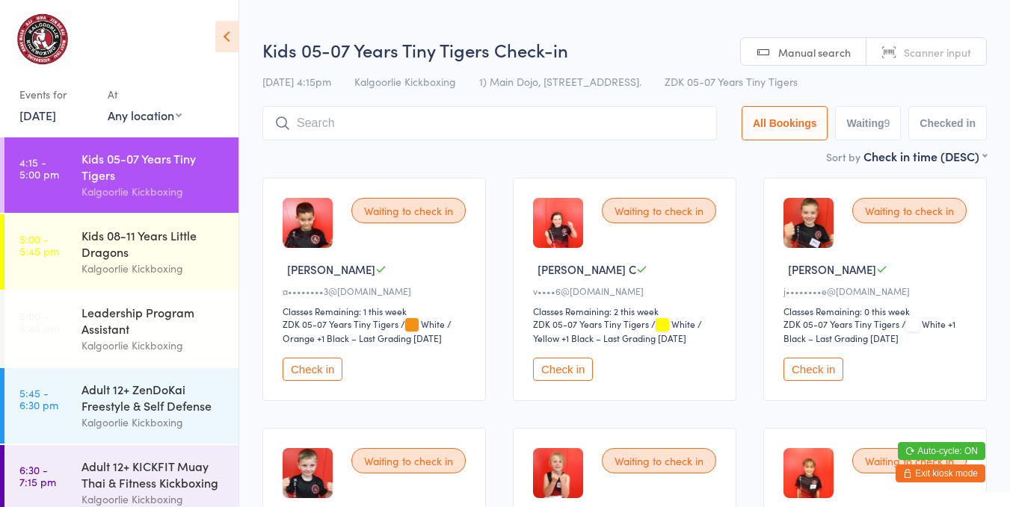 This screenshot has width=1010, height=507. Describe the element at coordinates (490, 123) in the screenshot. I see `input: Search` at that location.